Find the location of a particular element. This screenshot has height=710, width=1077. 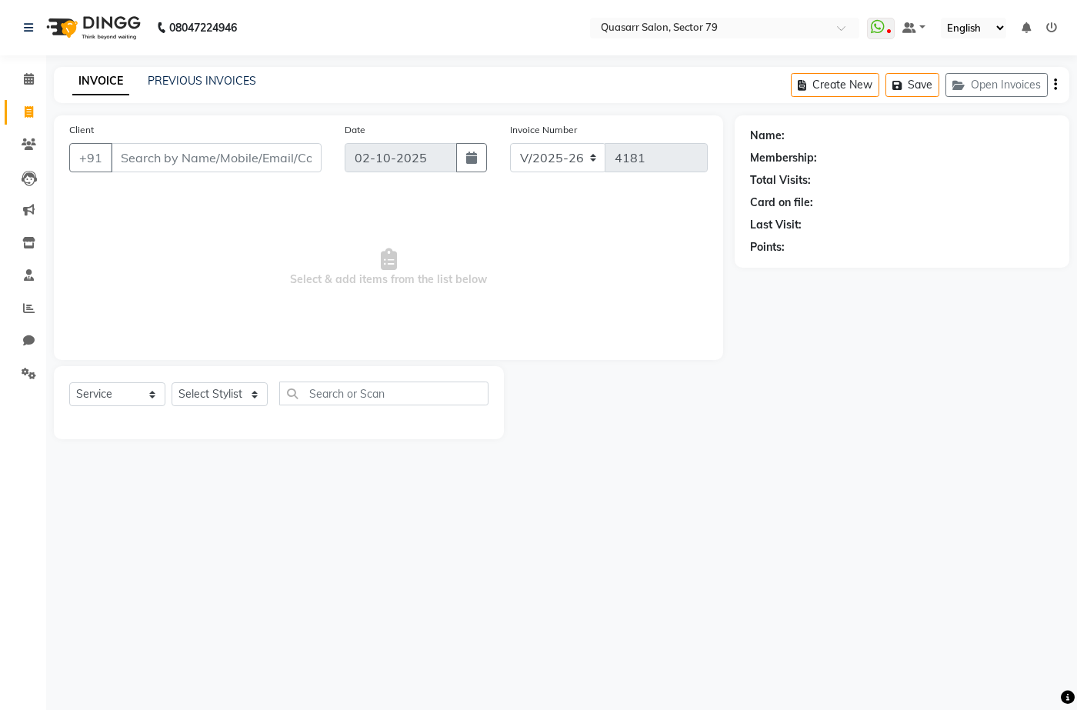

div: Name: is located at coordinates (767, 135).